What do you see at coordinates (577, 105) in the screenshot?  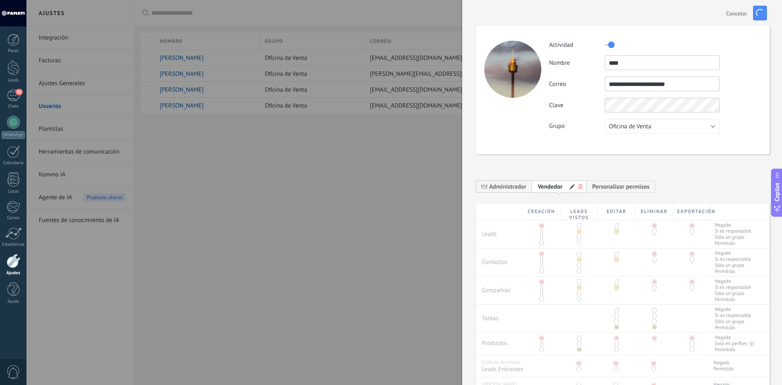 I see `label: Clave` at bounding box center [577, 105].